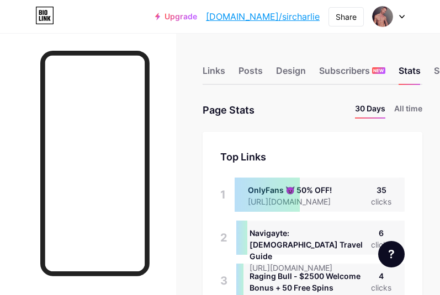  Describe the element at coordinates (382, 17) in the screenshot. I see `img: sircharlie` at that location.